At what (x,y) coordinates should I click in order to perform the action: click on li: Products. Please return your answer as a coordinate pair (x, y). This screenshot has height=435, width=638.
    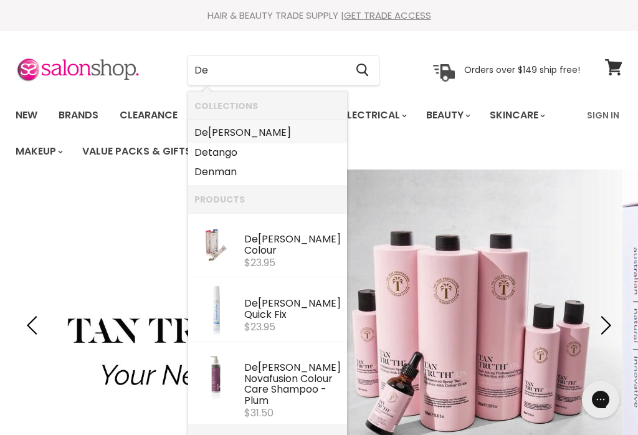
    Looking at the image, I should click on (267, 199).